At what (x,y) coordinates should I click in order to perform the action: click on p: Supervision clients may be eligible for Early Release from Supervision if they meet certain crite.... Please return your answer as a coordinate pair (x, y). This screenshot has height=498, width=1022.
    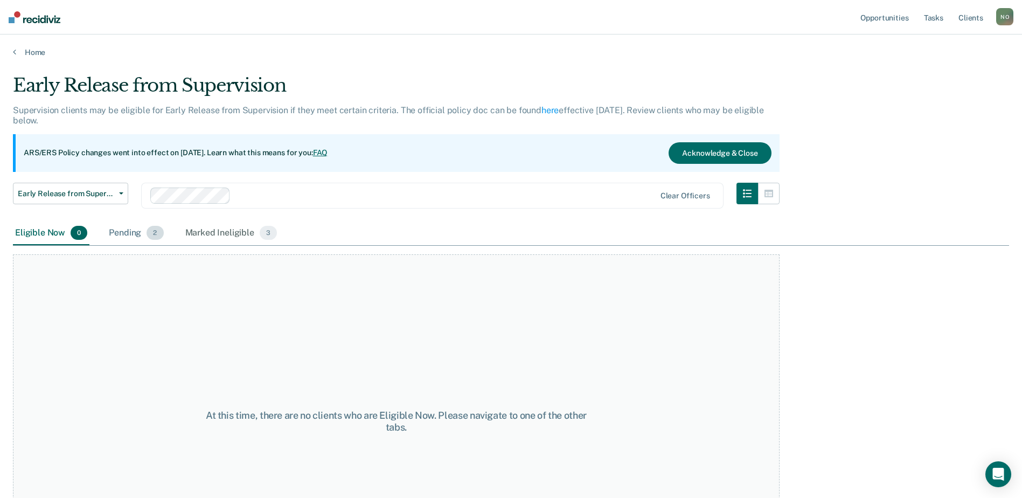
    Looking at the image, I should click on (388, 115).